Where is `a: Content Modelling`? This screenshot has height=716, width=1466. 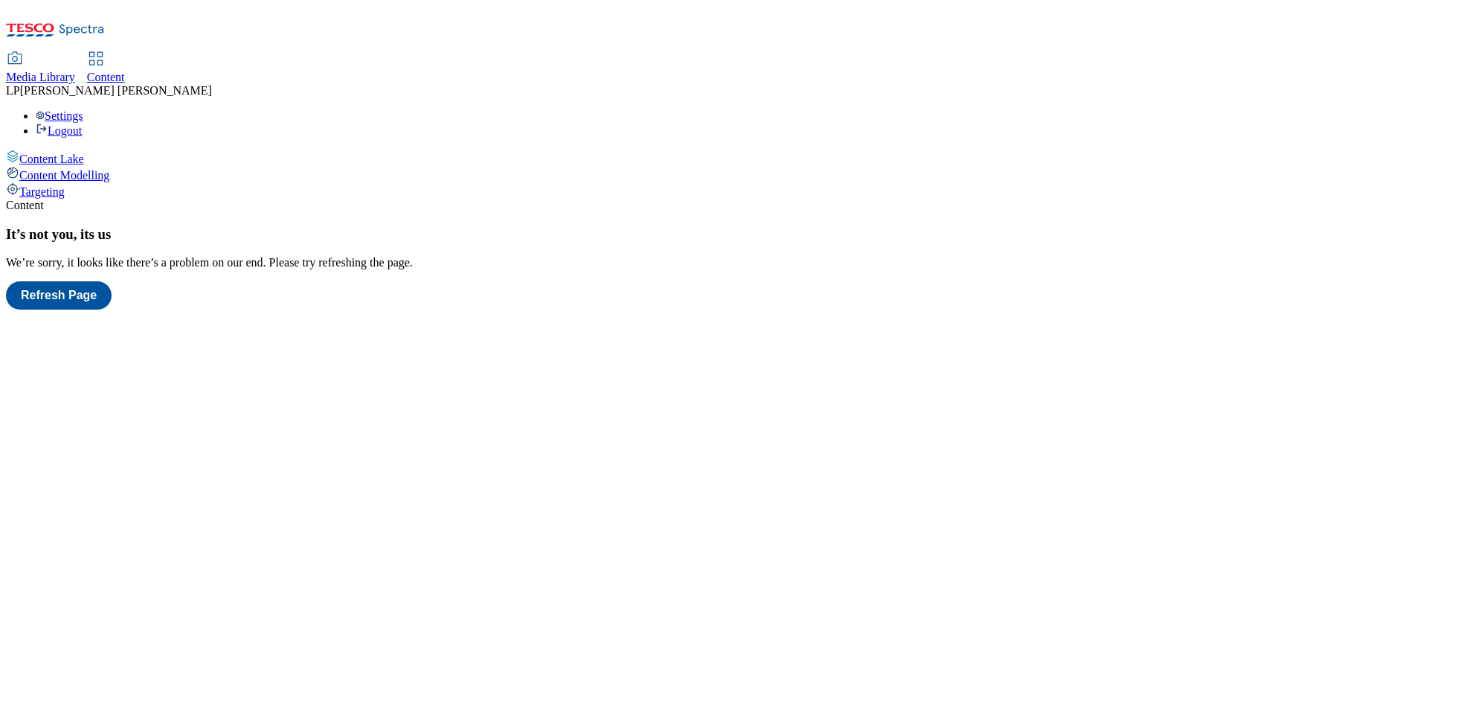
a: Content Modelling is located at coordinates (733, 174).